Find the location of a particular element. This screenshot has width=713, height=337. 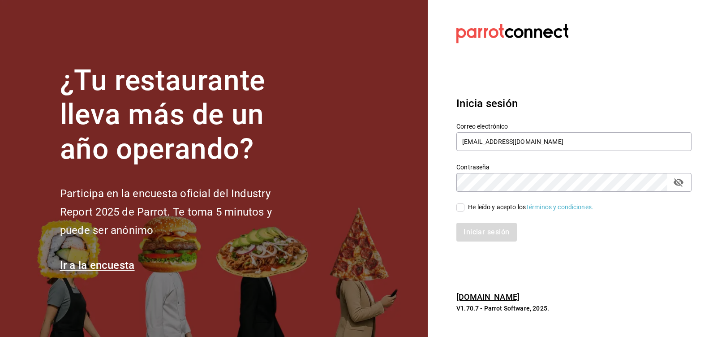

div: He leído y acepto los is located at coordinates (531, 207).